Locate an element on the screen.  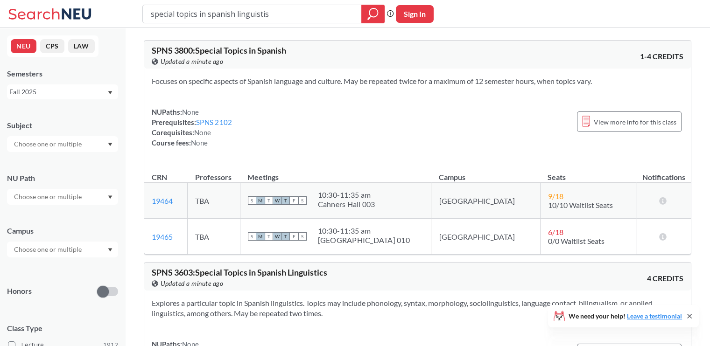
div: Fall 2025Dropdown arrow is located at coordinates (63, 92).